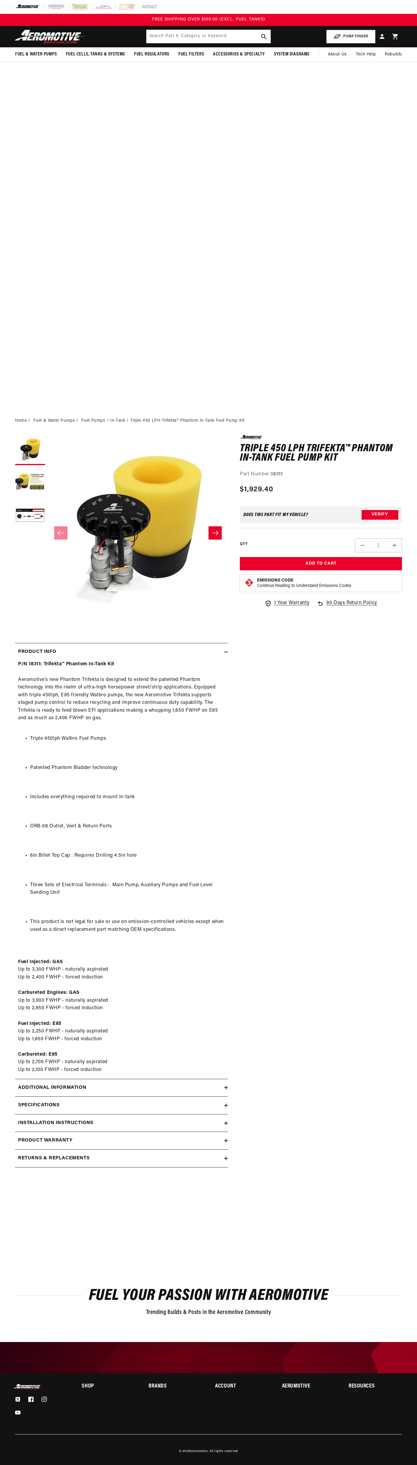 Image resolution: width=417 pixels, height=1465 pixels. What do you see at coordinates (36, 54) in the screenshot?
I see `span: Fuel & Water Pumps` at bounding box center [36, 54].